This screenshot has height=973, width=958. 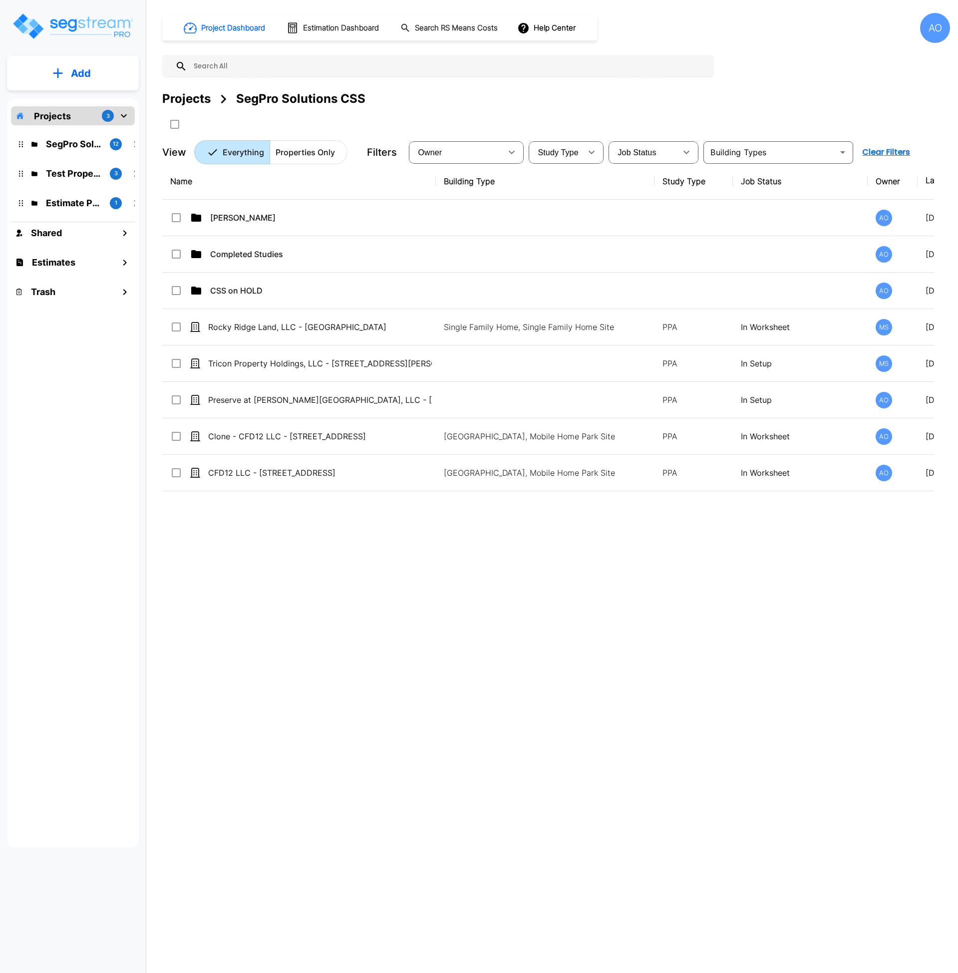 What do you see at coordinates (382, 152) in the screenshot?
I see `p: Filters` at bounding box center [382, 152].